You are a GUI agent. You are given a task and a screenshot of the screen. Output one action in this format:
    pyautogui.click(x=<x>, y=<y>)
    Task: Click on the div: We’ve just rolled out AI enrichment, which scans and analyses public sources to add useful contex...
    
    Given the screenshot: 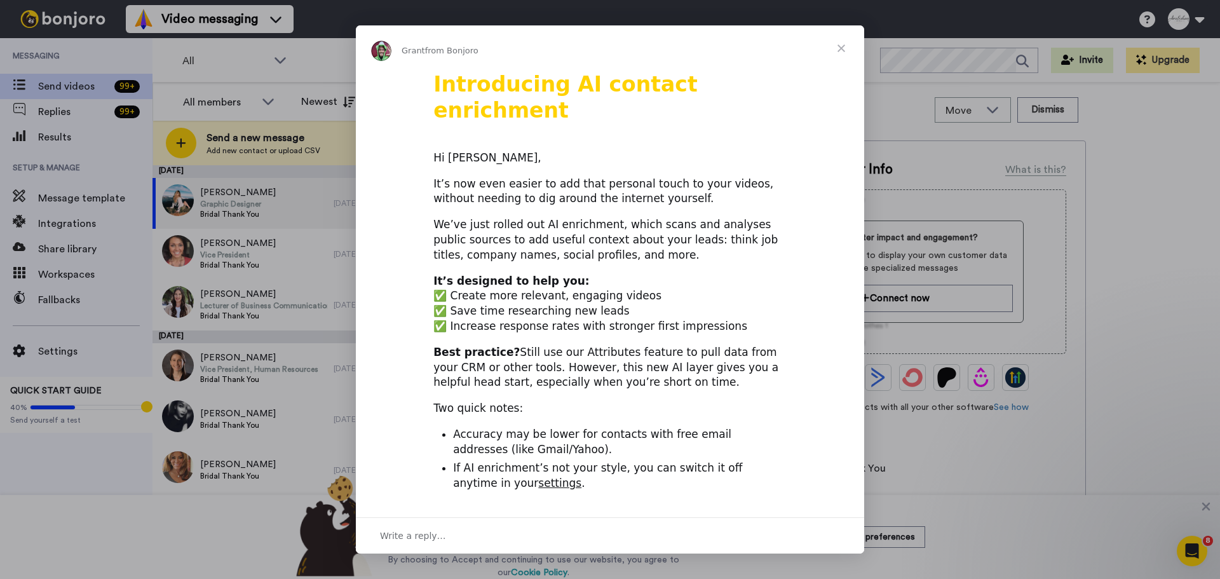 What is the action you would take?
    pyautogui.click(x=610, y=240)
    